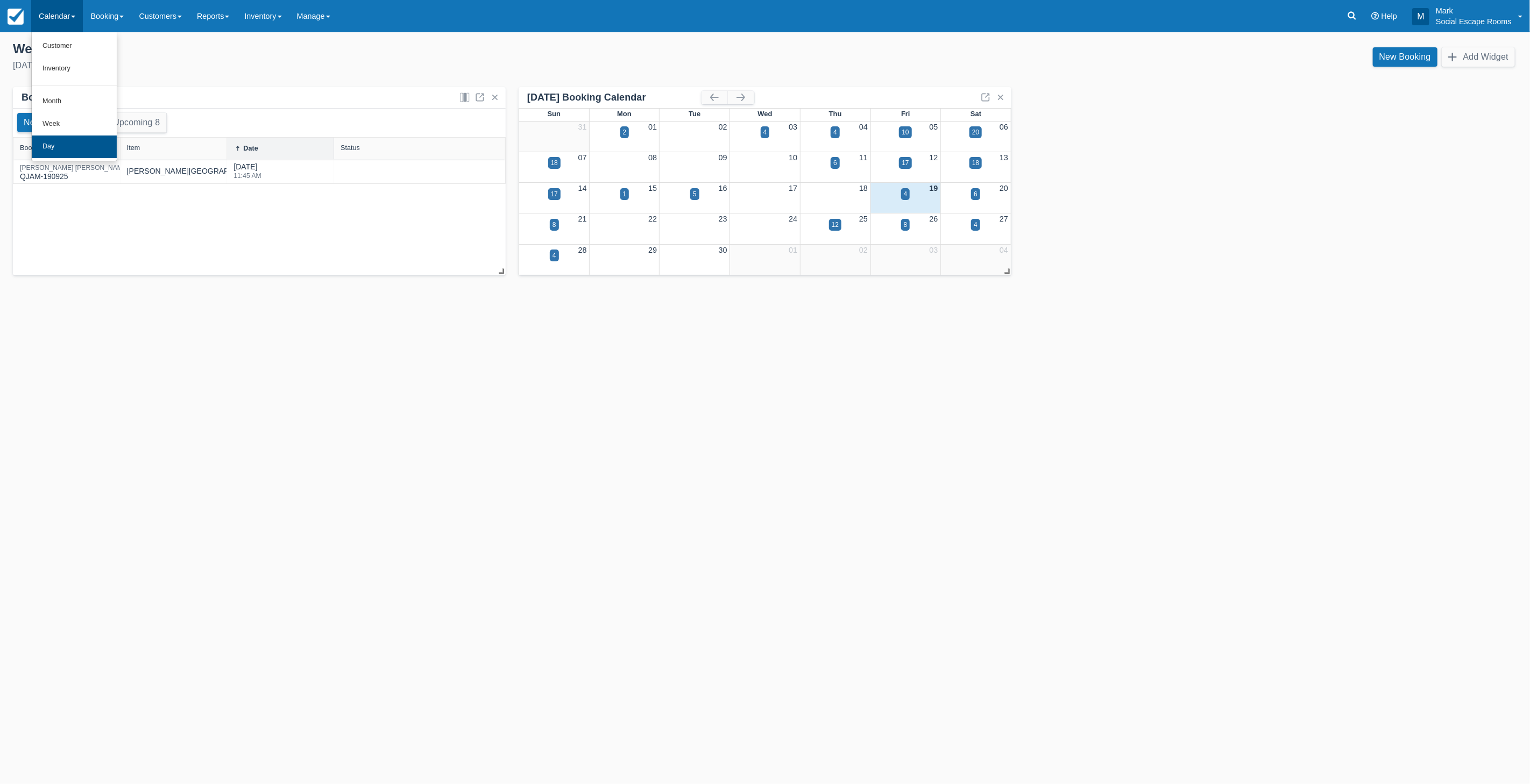  Describe the element at coordinates (765, 114) in the screenshot. I see `span: Wed` at that location.